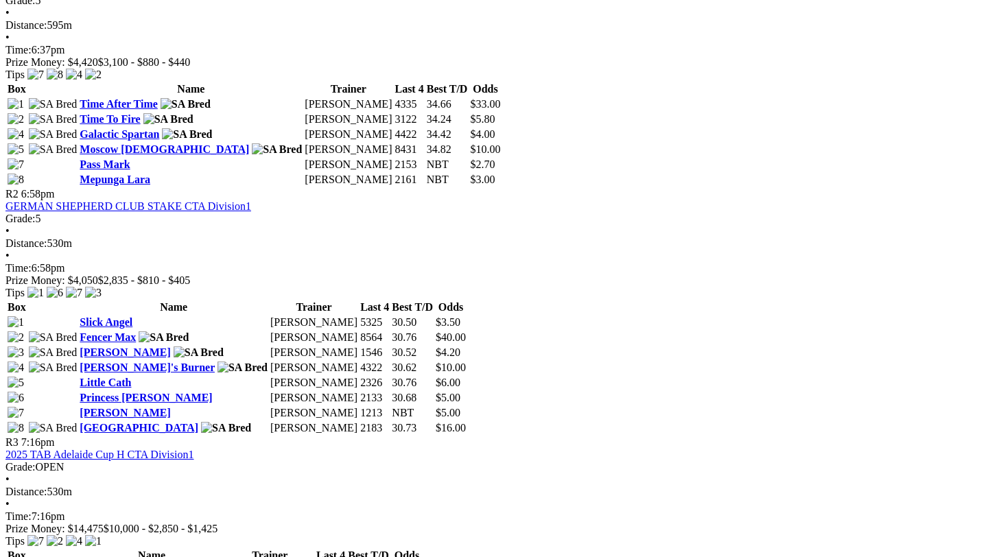 The height and width of the screenshot is (557, 988). What do you see at coordinates (482, 134) in the screenshot?
I see `span: $4.00` at bounding box center [482, 134].